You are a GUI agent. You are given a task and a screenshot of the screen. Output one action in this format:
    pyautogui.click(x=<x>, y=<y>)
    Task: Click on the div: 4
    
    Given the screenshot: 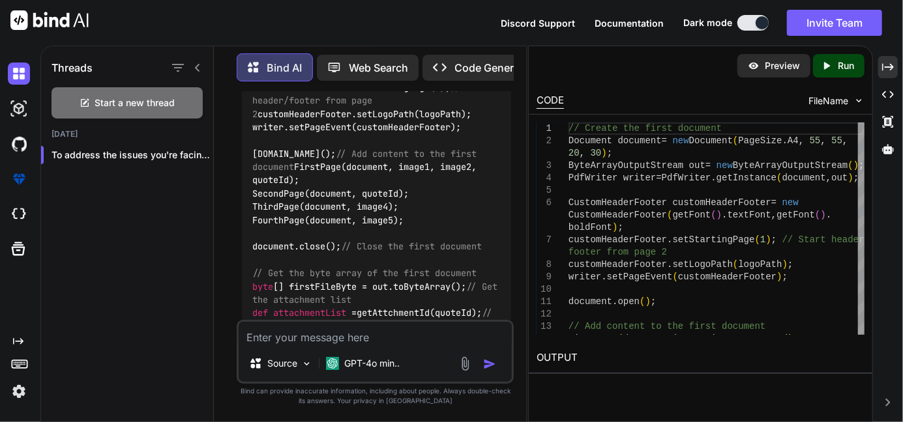 What is the action you would take?
    pyautogui.click(x=544, y=178)
    